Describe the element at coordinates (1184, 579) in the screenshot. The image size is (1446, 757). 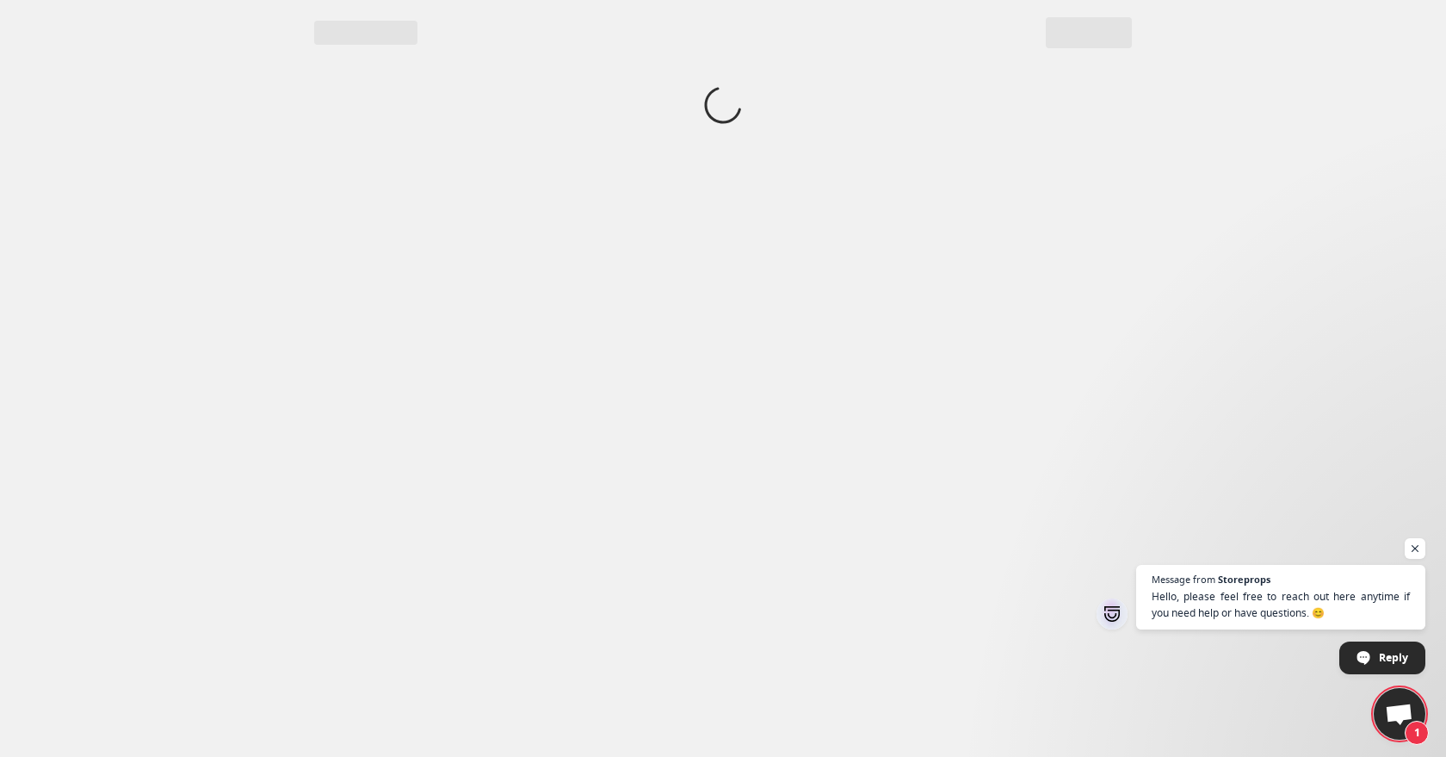
I see `span: Message from` at that location.